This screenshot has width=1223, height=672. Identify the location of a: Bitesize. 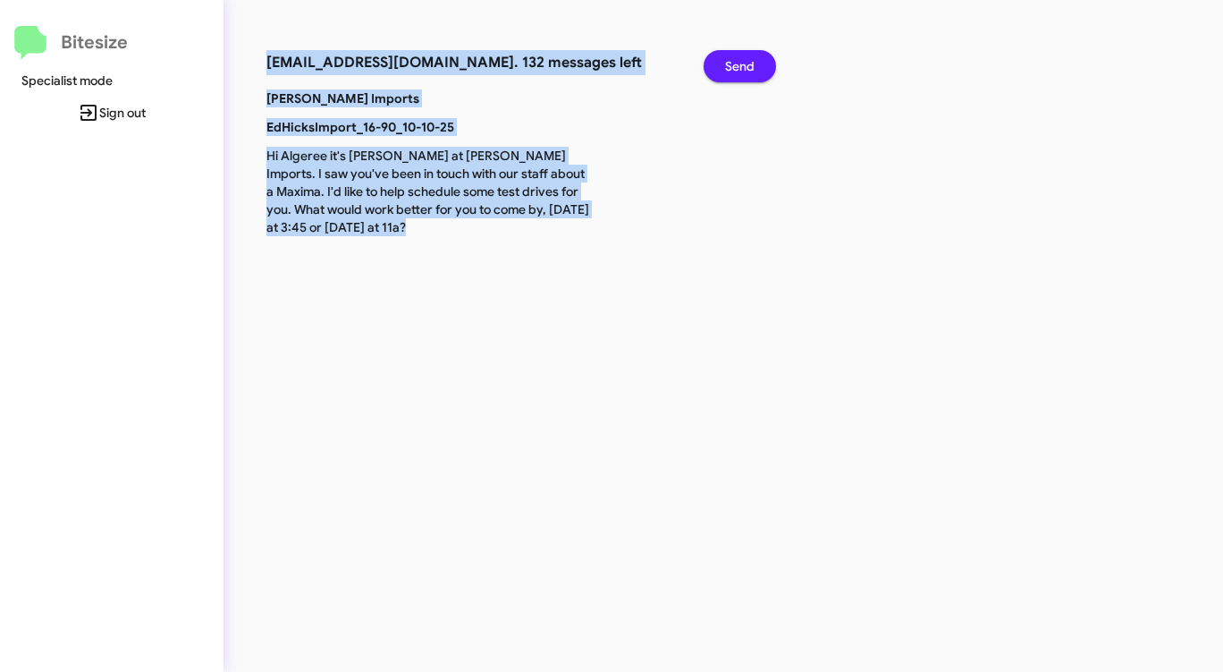
(71, 43).